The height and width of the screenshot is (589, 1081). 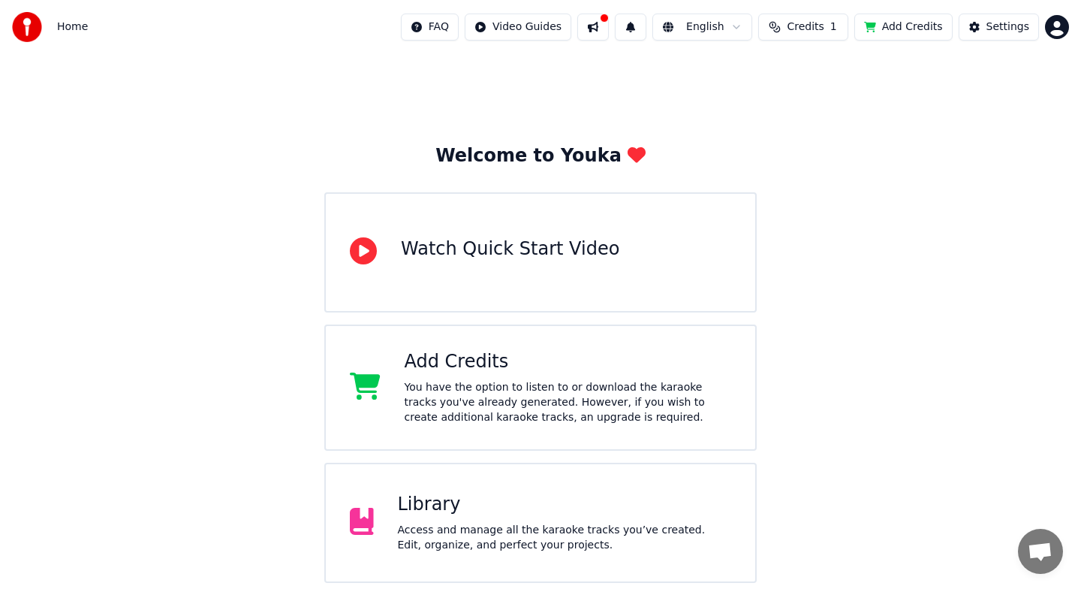 What do you see at coordinates (834, 27) in the screenshot?
I see `span: 1` at bounding box center [834, 27].